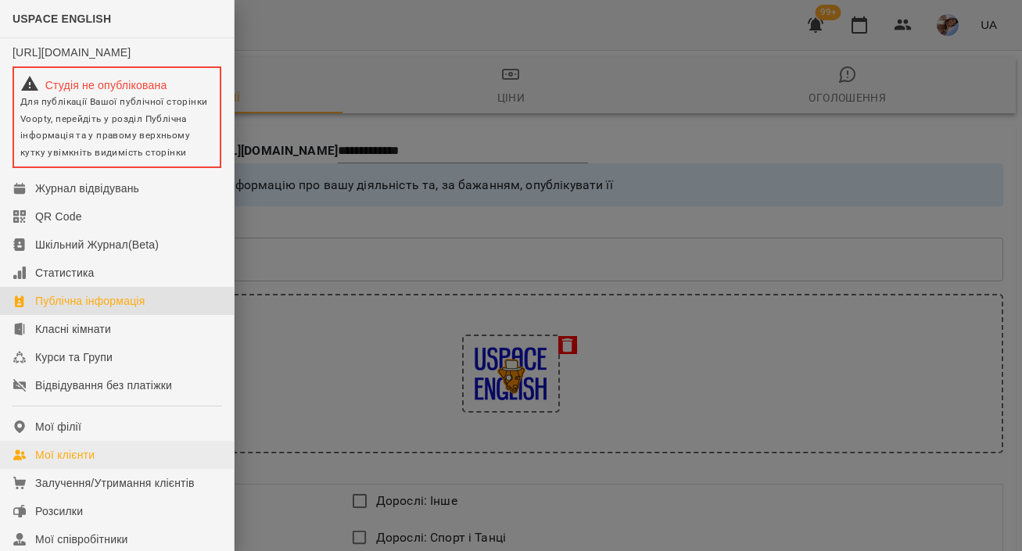 This screenshot has width=1022, height=551. I want to click on div: Студія не опублікована, so click(116, 84).